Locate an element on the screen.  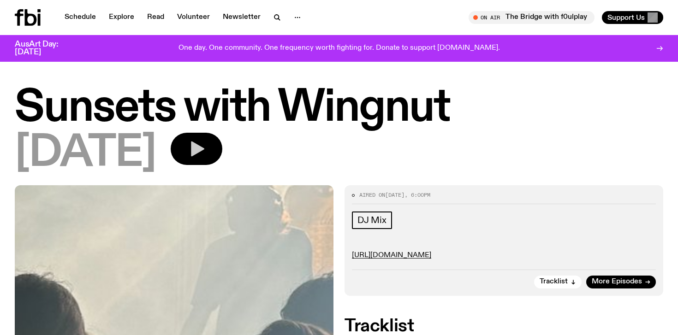
button: Support Us is located at coordinates (632, 18).